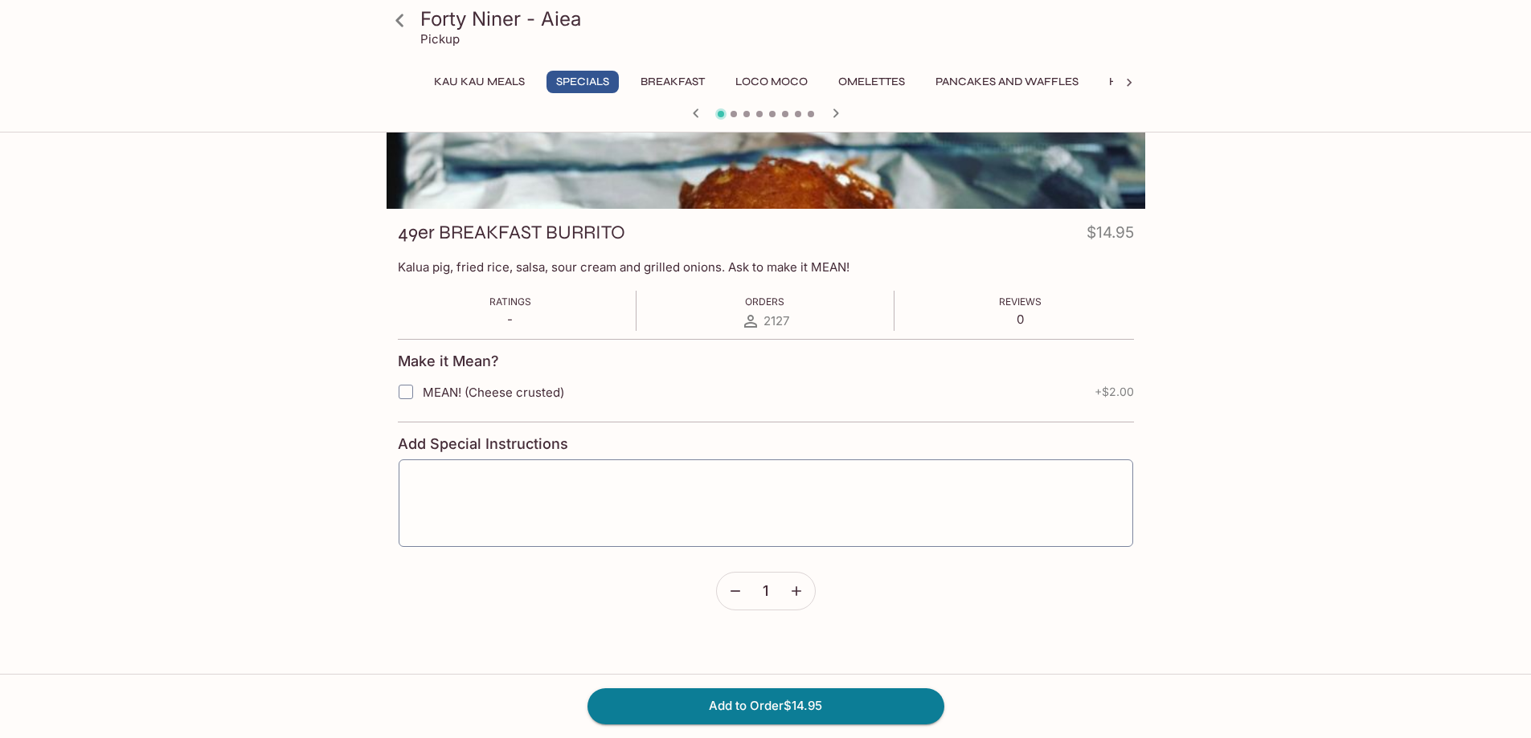 The image size is (1531, 738). Describe the element at coordinates (776, 321) in the screenshot. I see `span: 2127` at that location.